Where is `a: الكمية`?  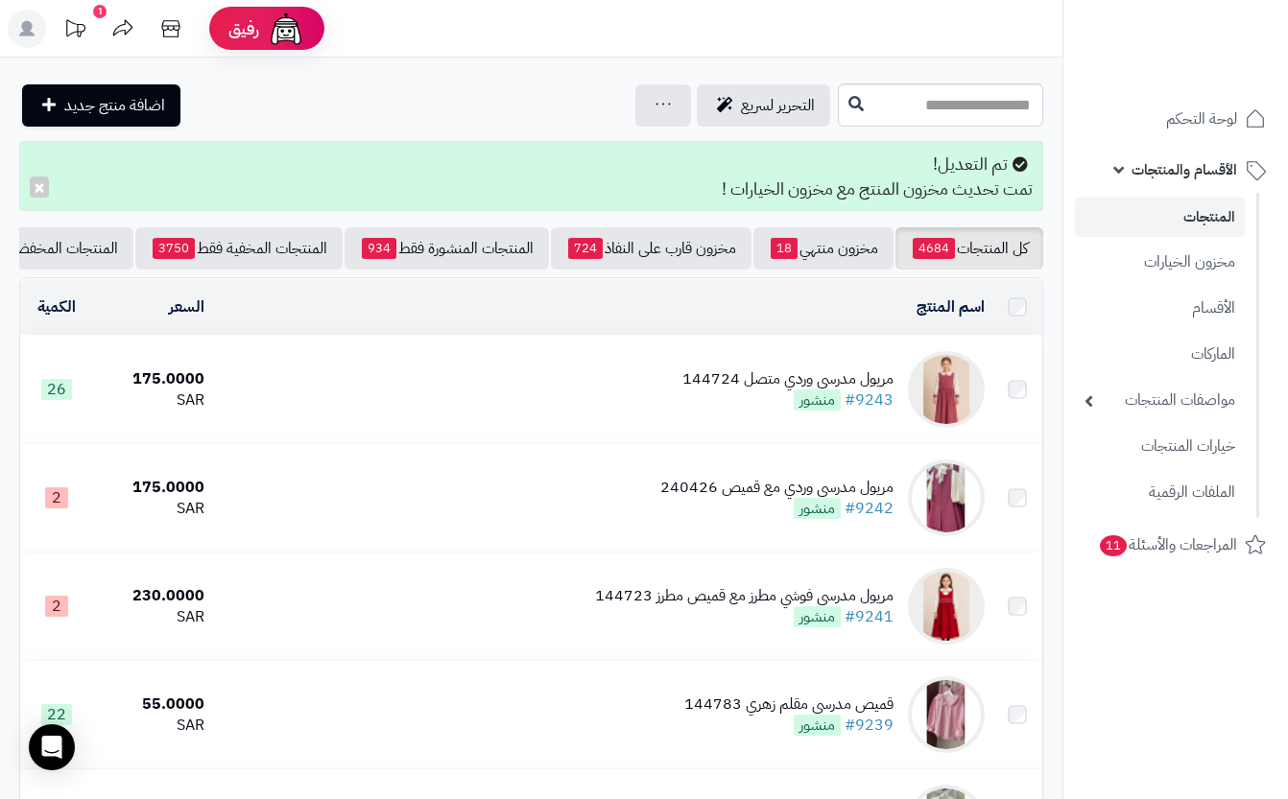 a: الكمية is located at coordinates (57, 307).